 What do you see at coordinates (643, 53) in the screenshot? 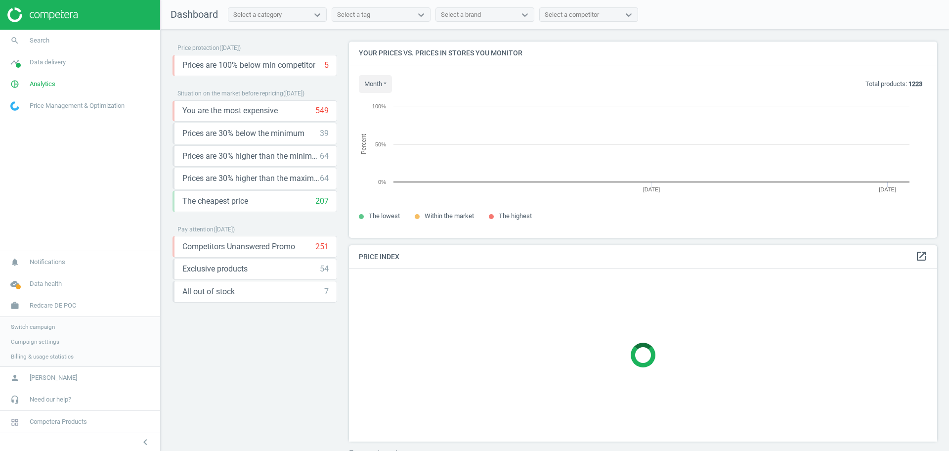
I see `h4: Your prices vs. prices in stores you monitor` at bounding box center [643, 53].